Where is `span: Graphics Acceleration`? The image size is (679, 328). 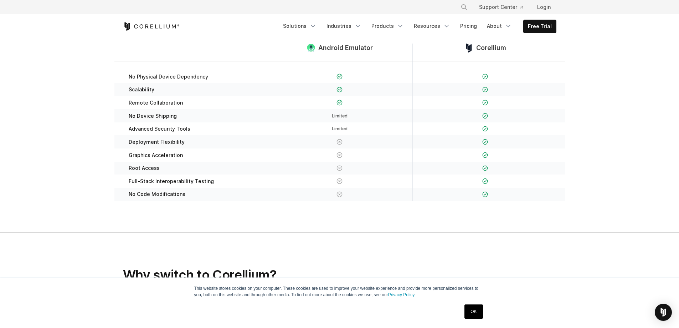 span: Graphics Acceleration is located at coordinates (156, 155).